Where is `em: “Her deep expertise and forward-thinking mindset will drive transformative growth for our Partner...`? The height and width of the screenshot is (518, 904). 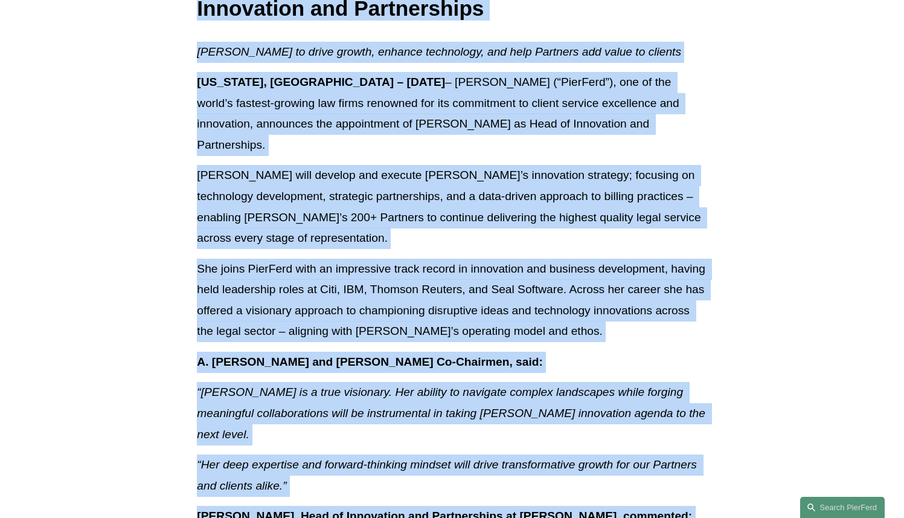 em: “Her deep expertise and forward-thinking mindset will drive transformative growth for our Partner... is located at coordinates (448, 475).